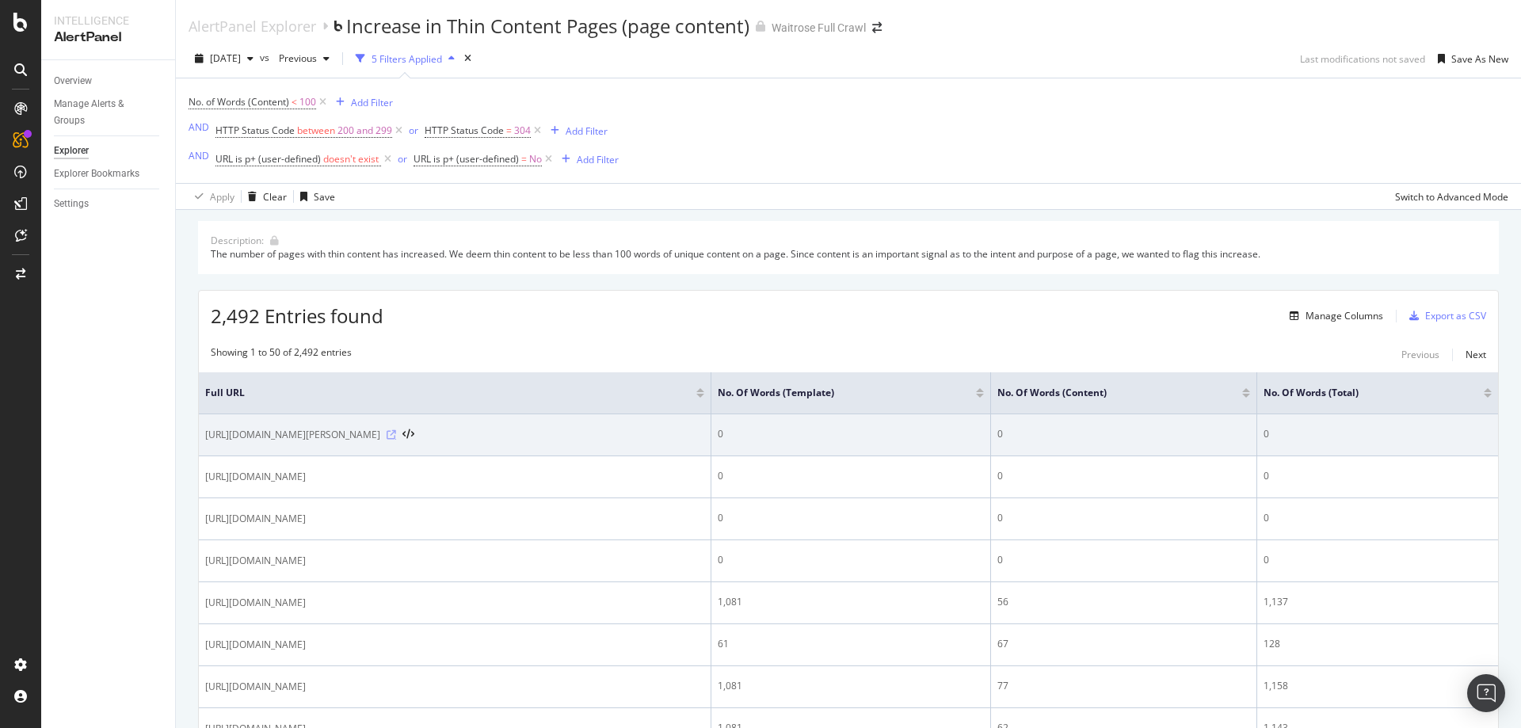 The image size is (1521, 728). What do you see at coordinates (547, 26) in the screenshot?
I see `div: Increase in Thin Content Pages (page content)` at bounding box center [547, 26].